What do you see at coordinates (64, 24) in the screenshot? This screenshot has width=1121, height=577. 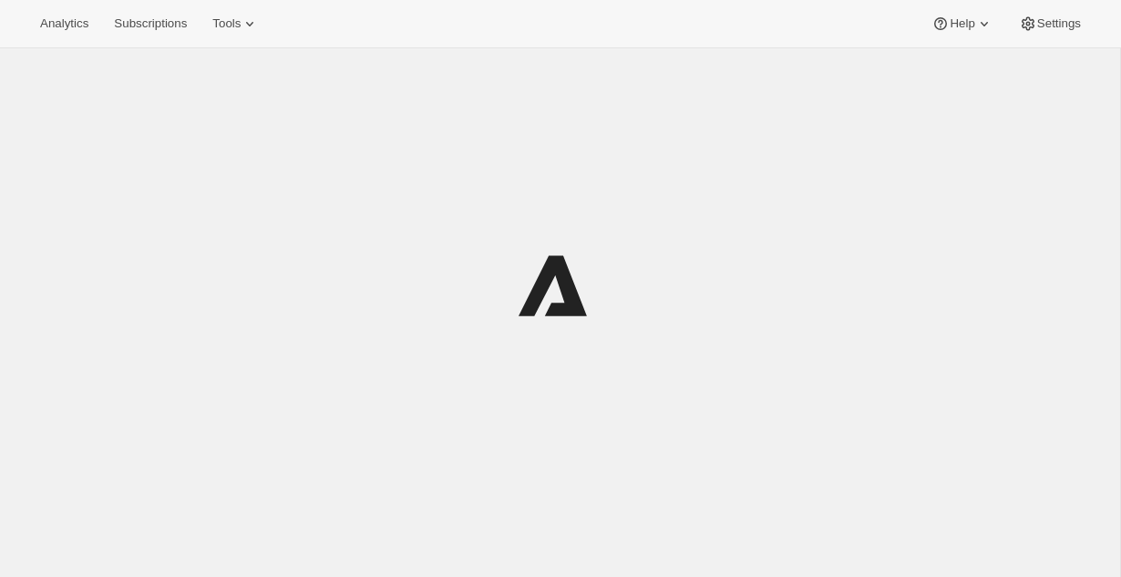 I see `button: Analytics` at bounding box center [64, 24].